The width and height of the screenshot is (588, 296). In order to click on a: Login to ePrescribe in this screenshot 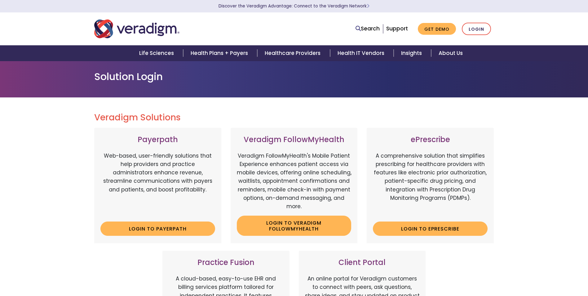, I will do `click(430, 229)`.